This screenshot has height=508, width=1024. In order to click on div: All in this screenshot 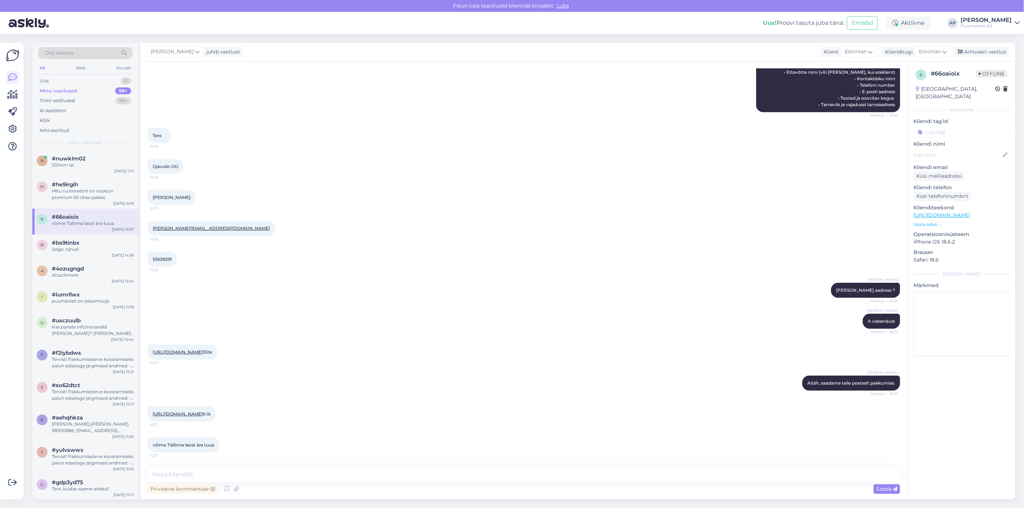, I will do `click(42, 68)`.